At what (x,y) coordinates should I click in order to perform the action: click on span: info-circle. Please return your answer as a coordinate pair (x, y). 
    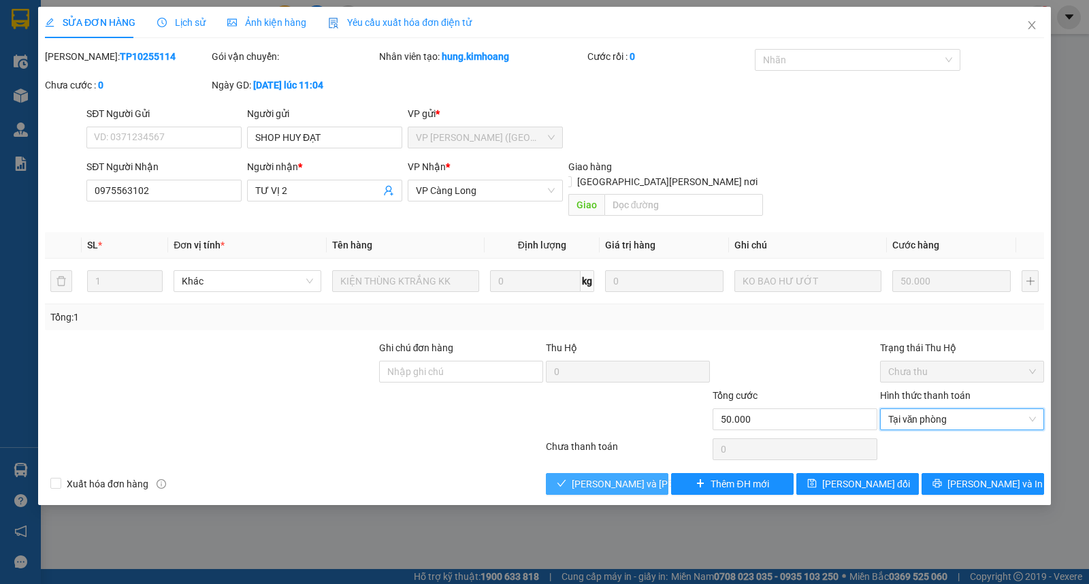
    Looking at the image, I should click on (161, 484).